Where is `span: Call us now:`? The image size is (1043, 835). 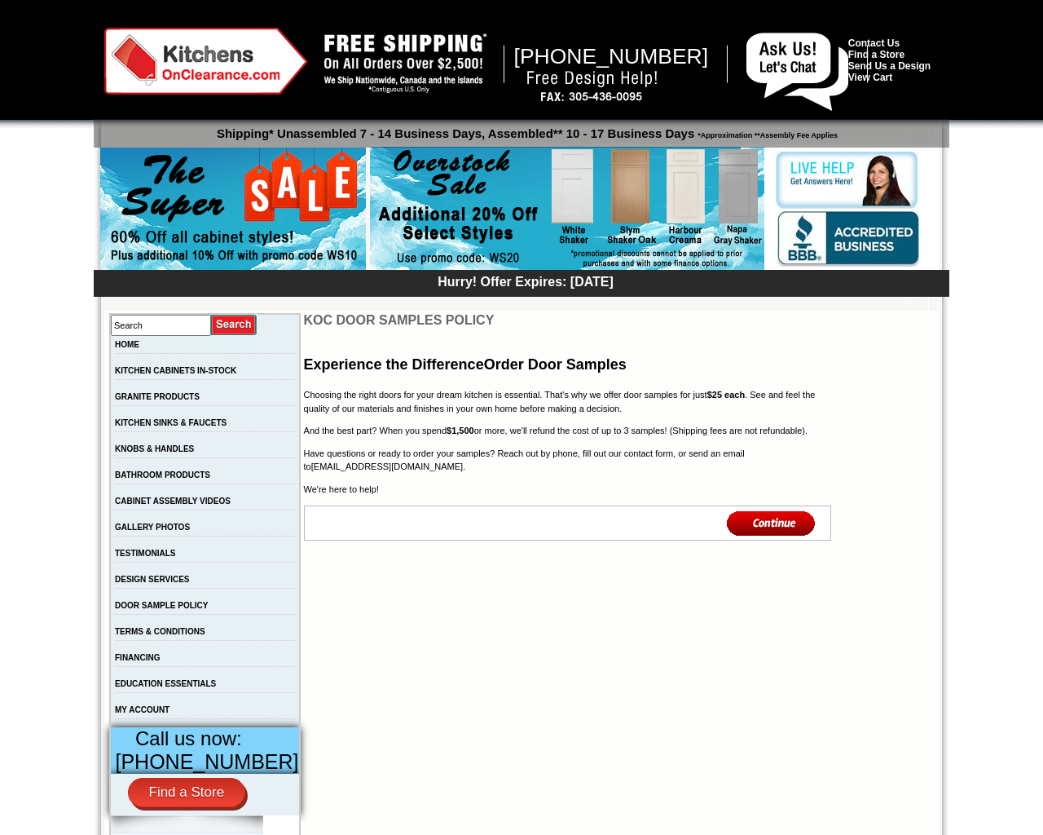
span: Call us now: is located at coordinates (188, 738).